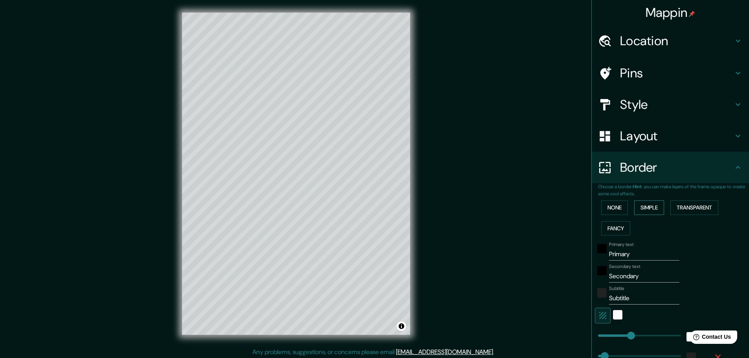  I want to click on h4: Border, so click(677, 167).